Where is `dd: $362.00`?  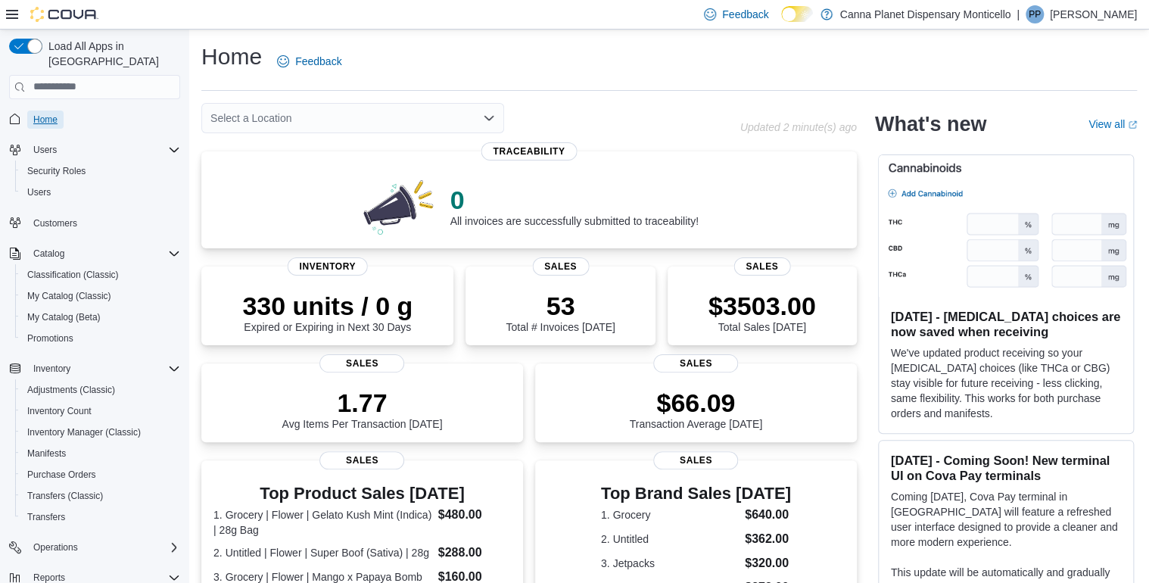 dd: $362.00 is located at coordinates (767, 539).